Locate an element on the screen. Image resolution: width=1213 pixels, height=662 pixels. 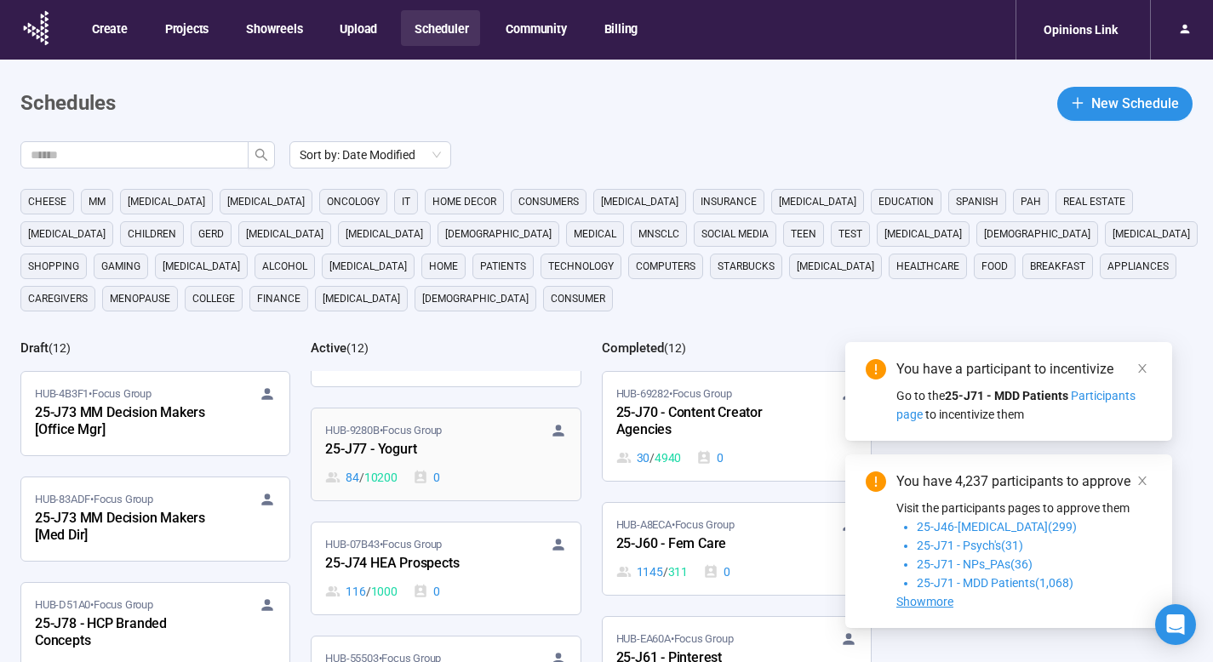
span: Teen is located at coordinates (804, 234).